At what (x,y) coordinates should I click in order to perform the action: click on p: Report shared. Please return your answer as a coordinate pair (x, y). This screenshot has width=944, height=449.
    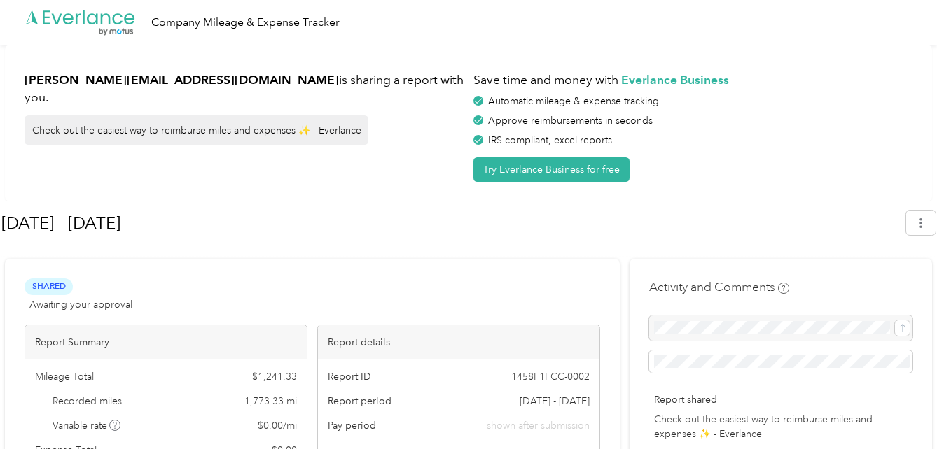
    Looking at the image, I should click on (780, 400).